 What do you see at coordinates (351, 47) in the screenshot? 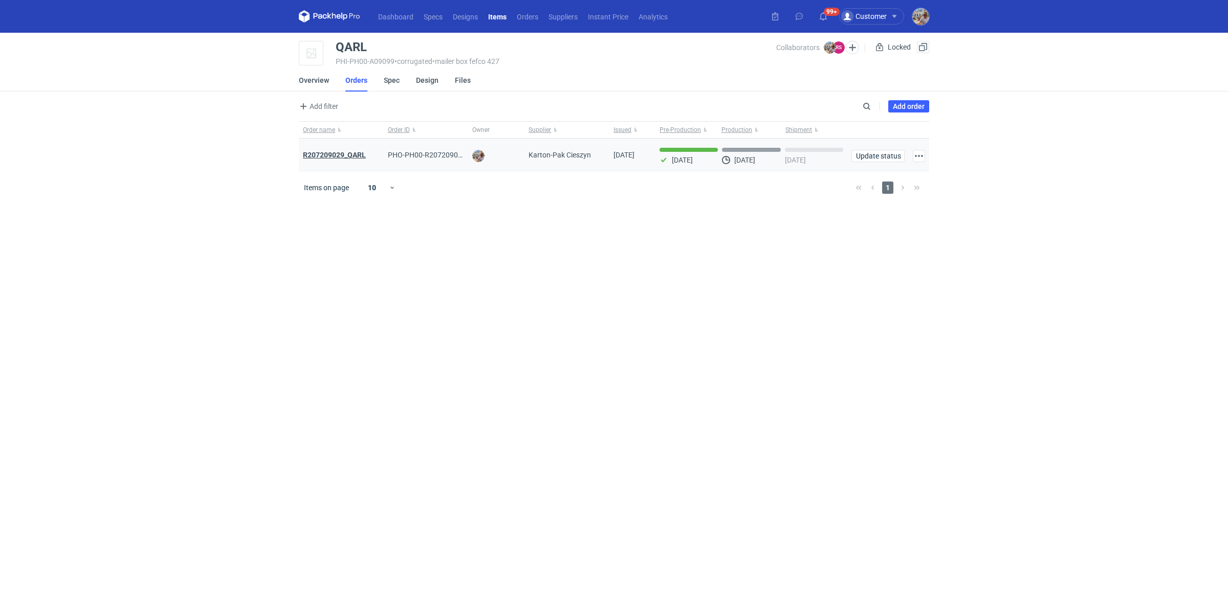
I see `div: QARL` at bounding box center [351, 47].